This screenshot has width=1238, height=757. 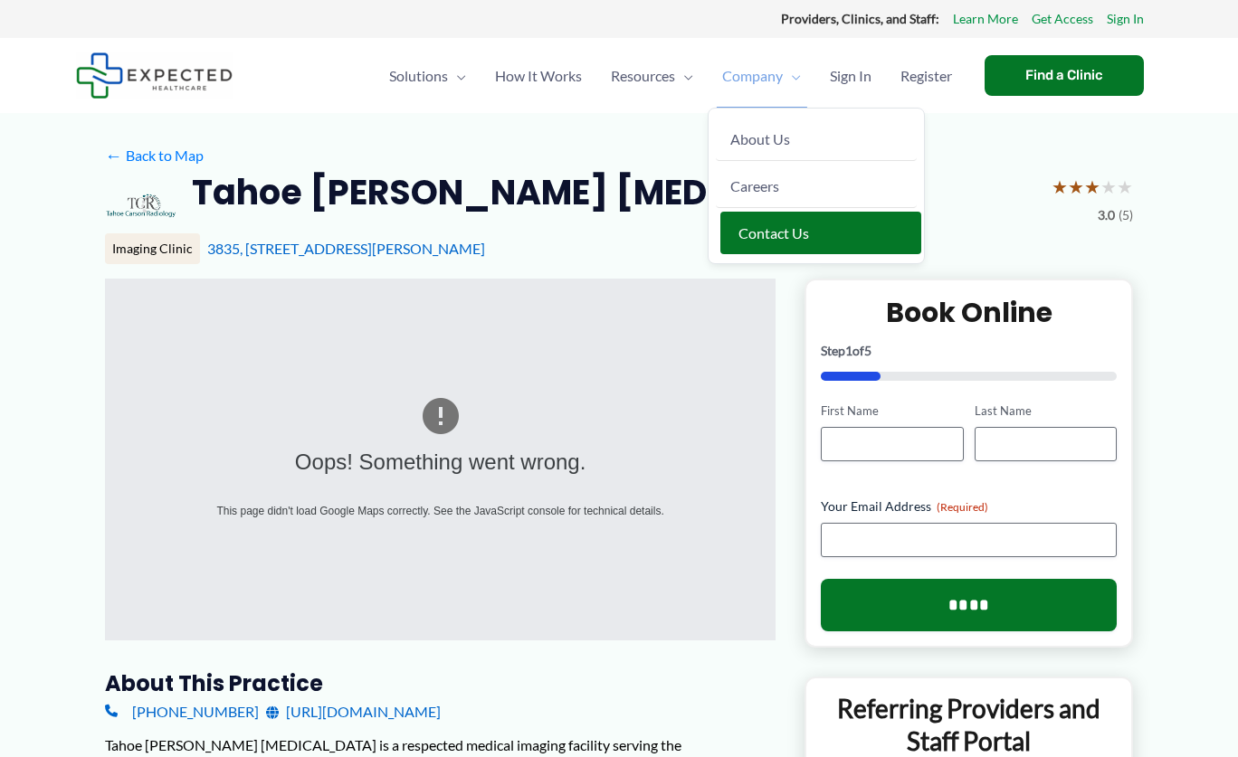 I want to click on a: Careers, so click(x=816, y=186).